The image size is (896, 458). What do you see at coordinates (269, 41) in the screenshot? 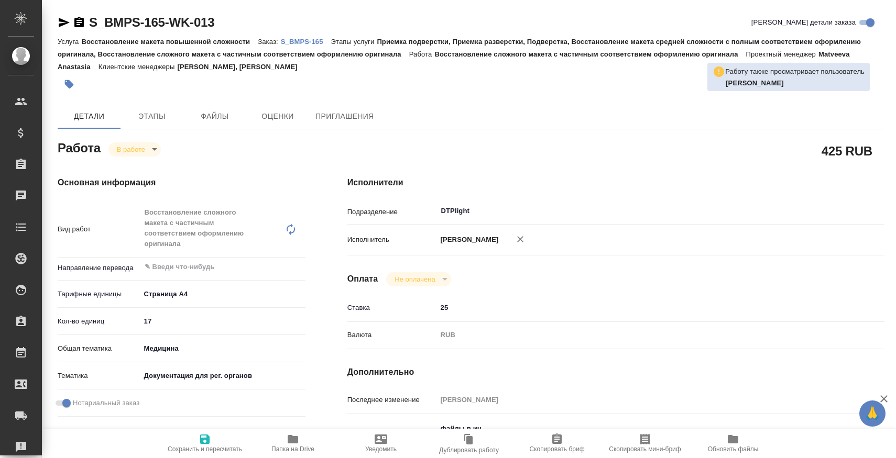
I see `p: Заказ:` at bounding box center [269, 41].